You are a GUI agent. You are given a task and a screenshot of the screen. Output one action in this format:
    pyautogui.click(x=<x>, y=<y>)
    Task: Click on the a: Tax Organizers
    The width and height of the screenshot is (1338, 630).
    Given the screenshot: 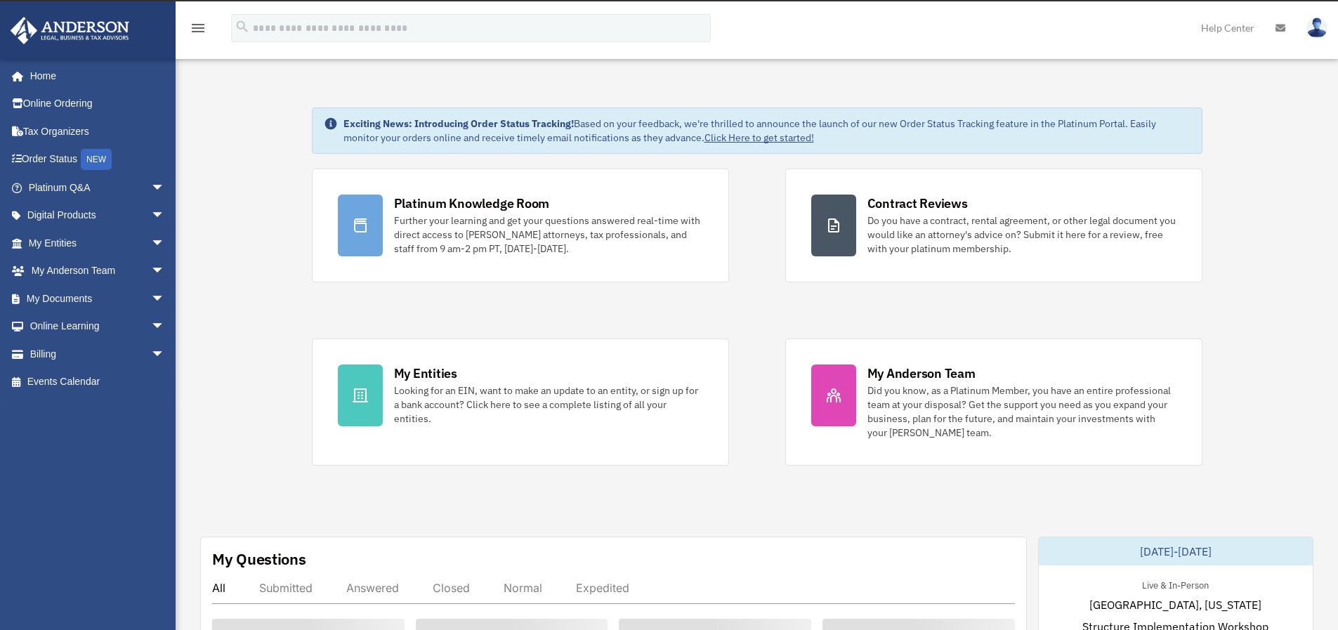 What is the action you would take?
    pyautogui.click(x=98, y=131)
    